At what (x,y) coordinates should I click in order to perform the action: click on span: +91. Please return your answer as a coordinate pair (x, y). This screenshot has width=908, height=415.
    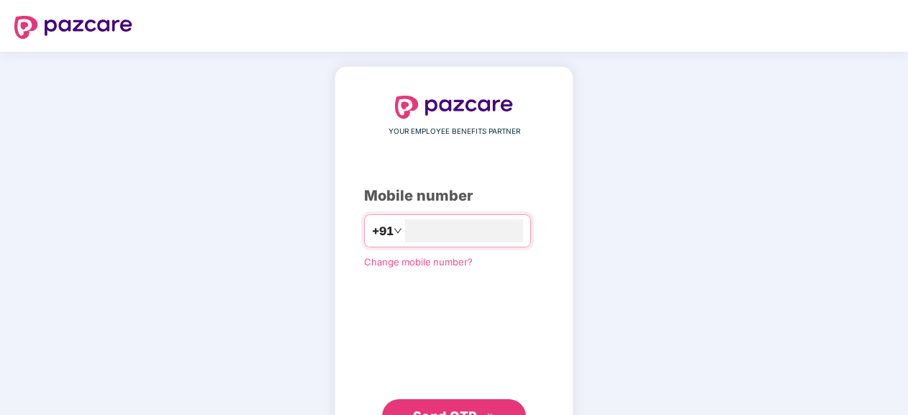
    Looking at the image, I should click on (383, 231).